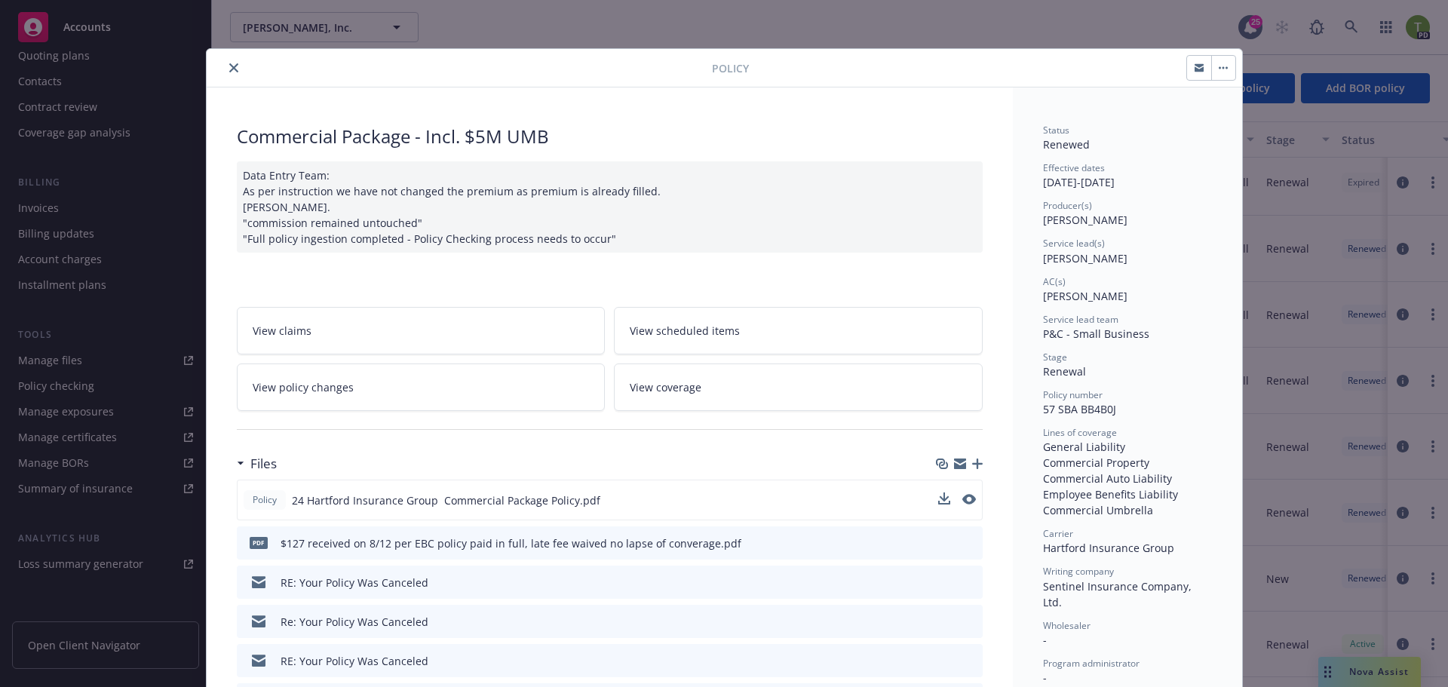 The width and height of the screenshot is (1448, 687). Describe the element at coordinates (510, 543) in the screenshot. I see `div: $127 received on 8/12 per EBC policy paid in full, late fee waived no lapse of converage.pdf` at that location.